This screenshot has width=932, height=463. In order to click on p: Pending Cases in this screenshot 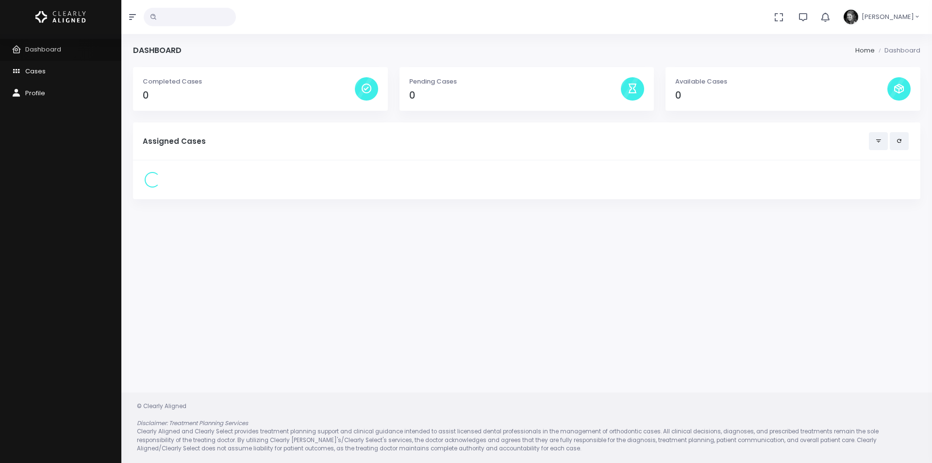, I will do `click(515, 82)`.